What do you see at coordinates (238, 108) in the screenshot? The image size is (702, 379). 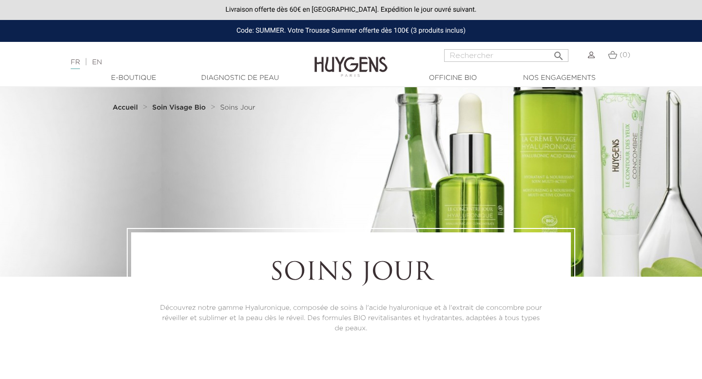 I see `a: Soins Jour` at bounding box center [238, 108].